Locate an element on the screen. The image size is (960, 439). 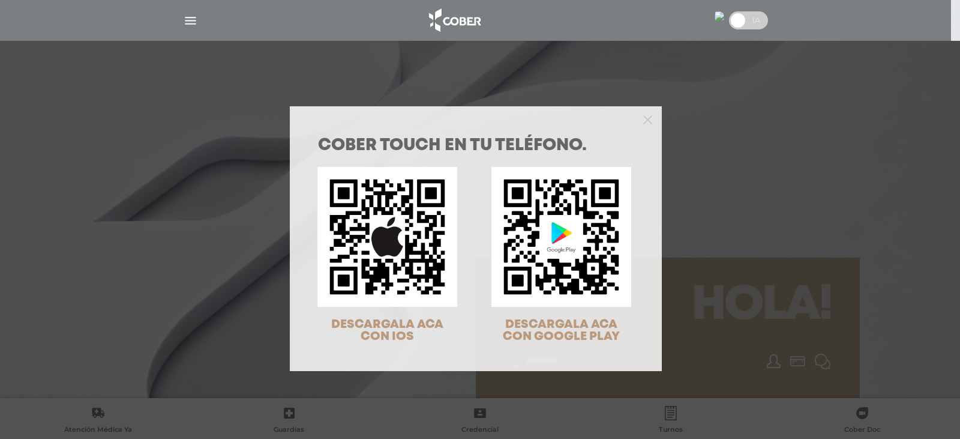
span: DESCARGALA ACA CON IOS is located at coordinates (387, 330).